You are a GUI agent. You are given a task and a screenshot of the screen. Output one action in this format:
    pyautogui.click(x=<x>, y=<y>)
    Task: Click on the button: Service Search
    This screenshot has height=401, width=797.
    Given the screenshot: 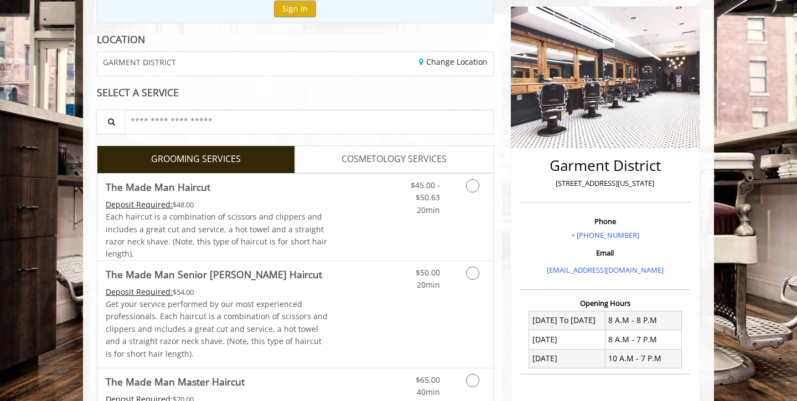 What is the action you would take?
    pyautogui.click(x=111, y=122)
    